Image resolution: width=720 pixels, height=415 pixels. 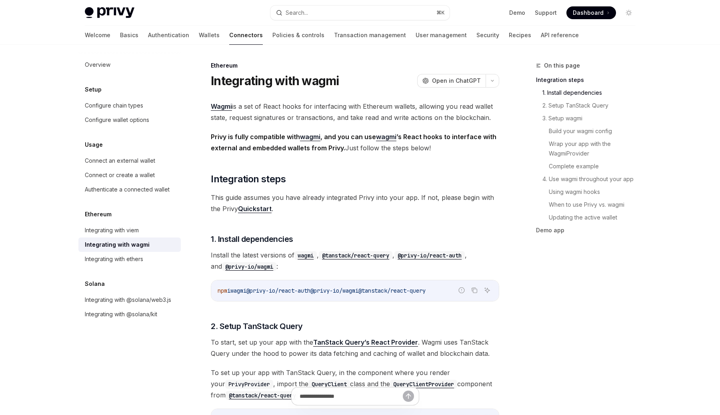 What do you see at coordinates (424, 385) in the screenshot?
I see `code: QueryClientProvider` at bounding box center [424, 385].